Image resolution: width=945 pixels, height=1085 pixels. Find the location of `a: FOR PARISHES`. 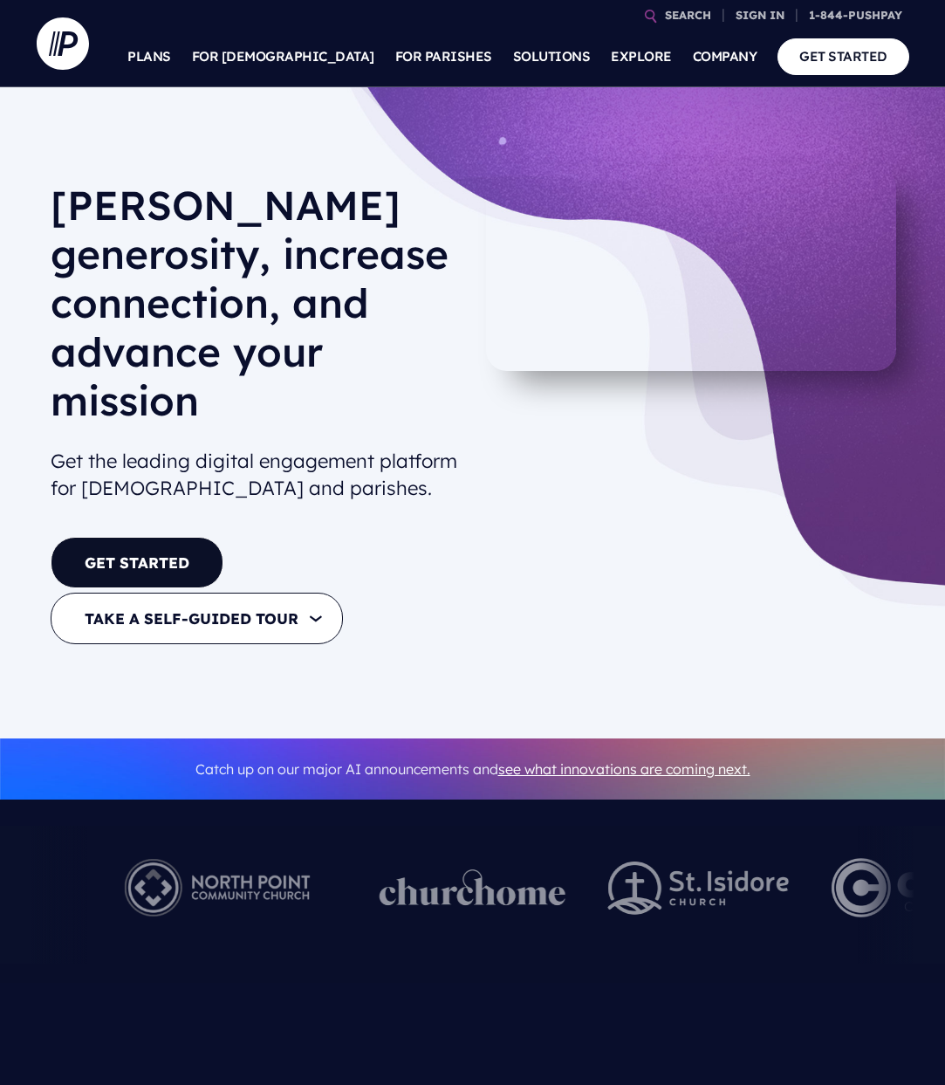

a: FOR PARISHES is located at coordinates (443, 57).